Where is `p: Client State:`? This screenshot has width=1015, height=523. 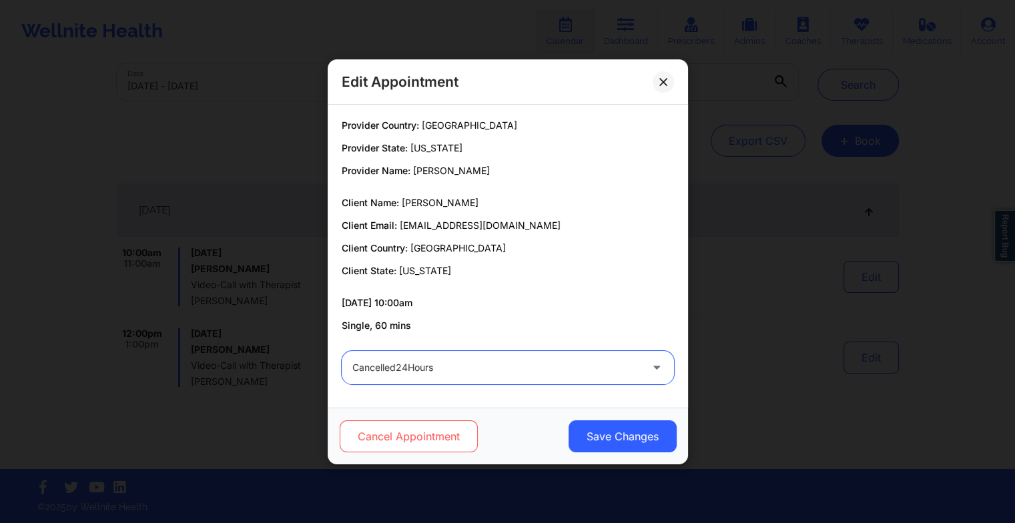 p: Client State: is located at coordinates (508, 271).